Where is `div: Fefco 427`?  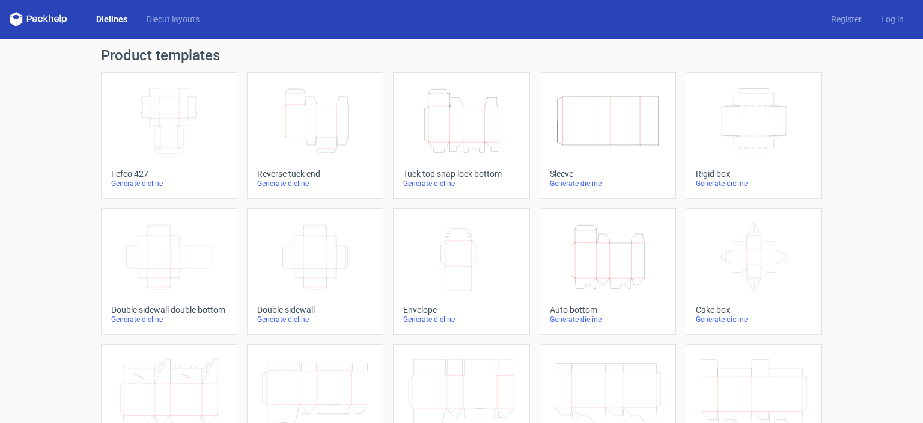 div: Fefco 427 is located at coordinates (169, 174).